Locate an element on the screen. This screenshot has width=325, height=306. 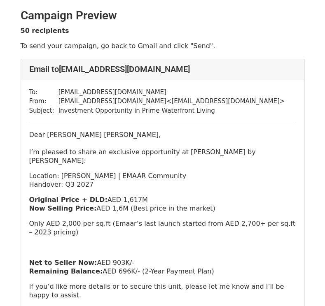
td: From: is located at coordinates (44, 101).